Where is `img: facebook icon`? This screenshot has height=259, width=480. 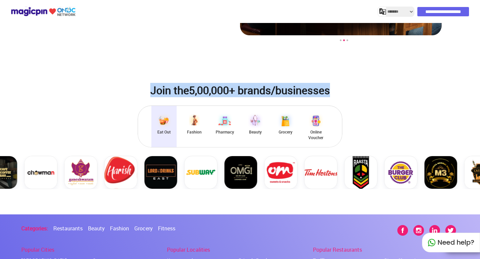
img: facebook icon is located at coordinates (403, 231).